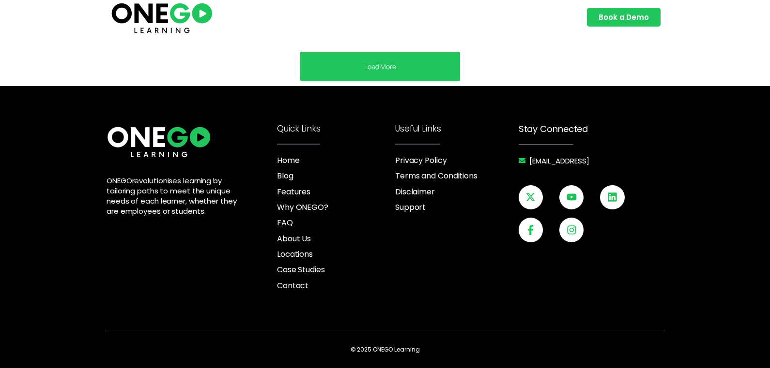  What do you see at coordinates (288, 161) in the screenshot?
I see `span: Home` at bounding box center [288, 161].